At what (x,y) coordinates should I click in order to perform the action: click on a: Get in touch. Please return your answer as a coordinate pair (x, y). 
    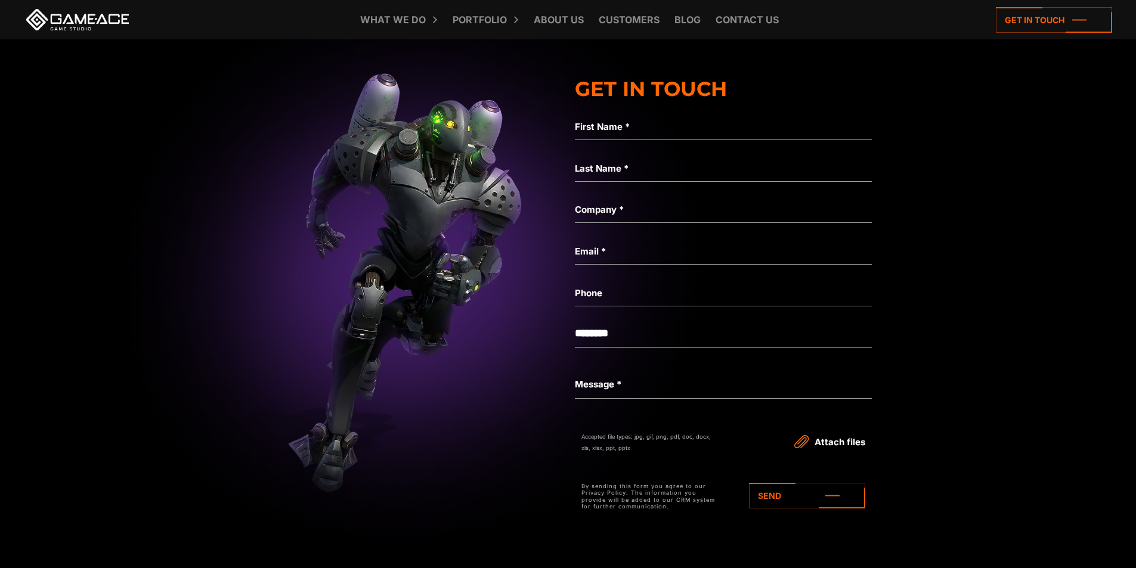
    Looking at the image, I should click on (1054, 20).